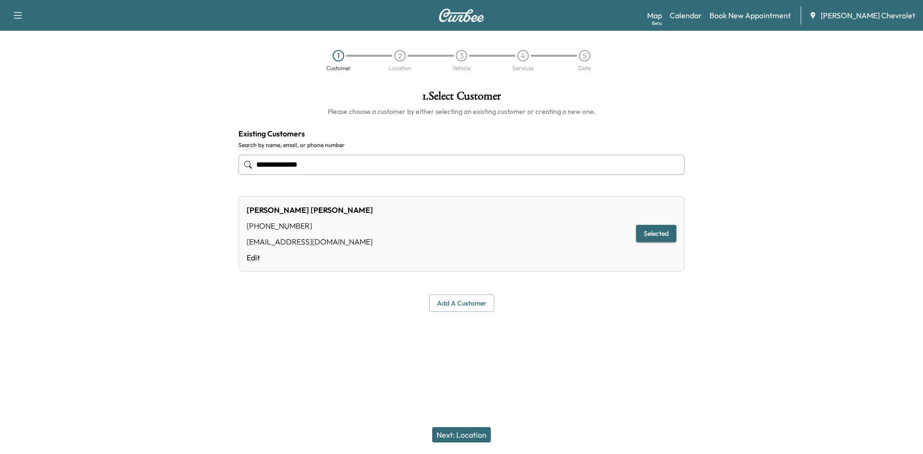 The width and height of the screenshot is (923, 454). What do you see at coordinates (654, 15) in the screenshot?
I see `a: MapBeta` at bounding box center [654, 15].